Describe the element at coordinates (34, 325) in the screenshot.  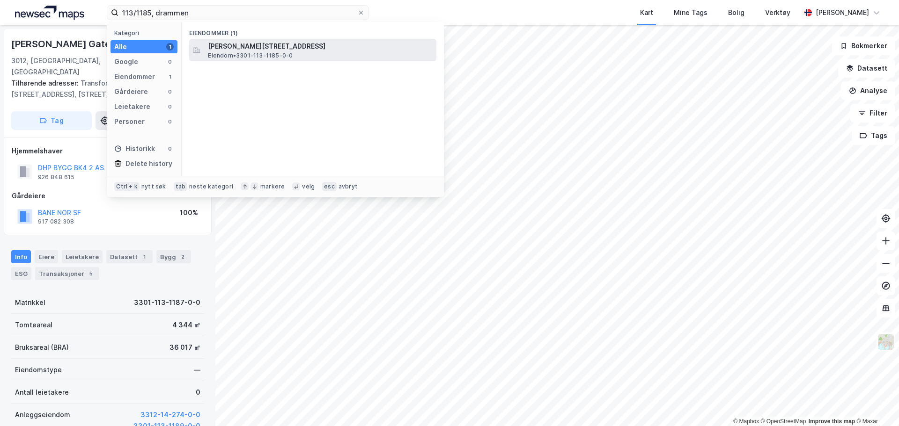
I see `div: Tomteareal` at that location.